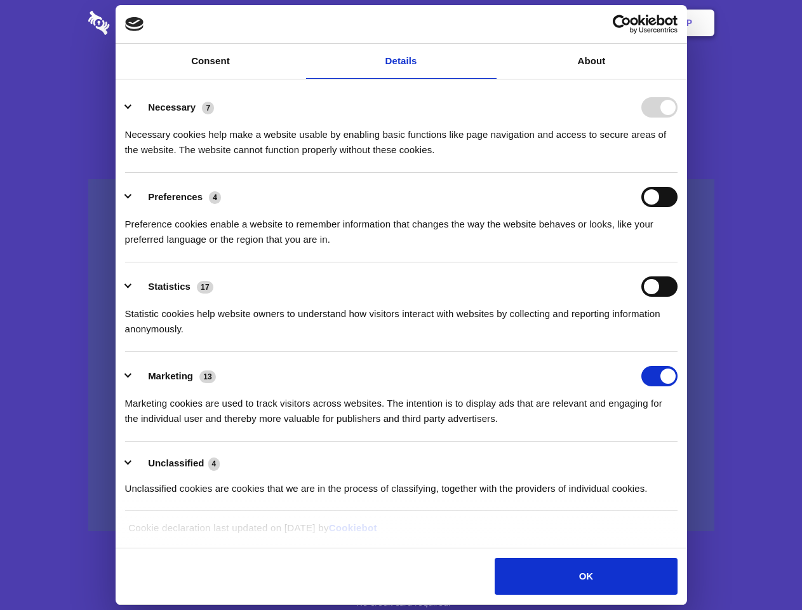 The height and width of the screenshot is (610, 802). Describe the element at coordinates (402, 80) in the screenshot. I see `h1: Eliminate Slack Data Loss.` at that location.